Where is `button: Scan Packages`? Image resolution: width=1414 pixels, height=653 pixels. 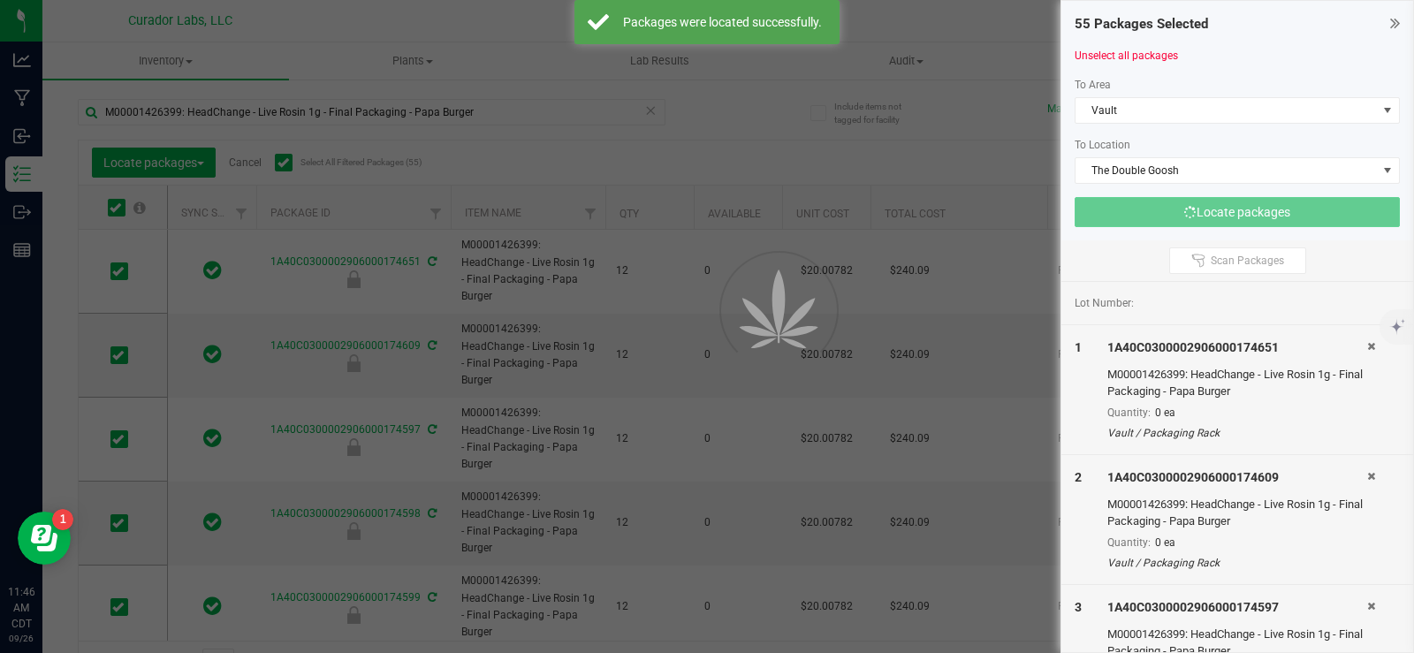 button: Scan Packages is located at coordinates (1237, 261).